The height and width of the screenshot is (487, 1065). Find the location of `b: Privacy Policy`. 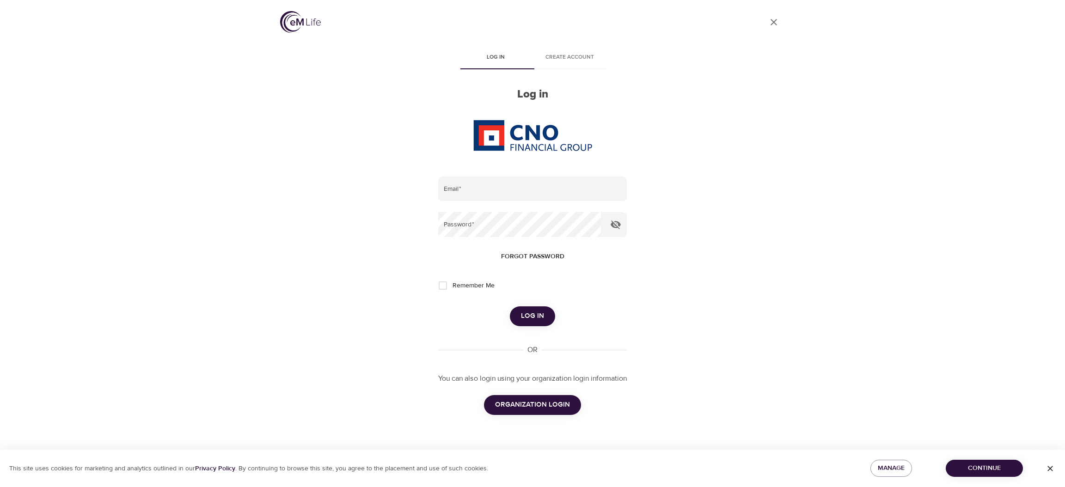

b: Privacy Policy is located at coordinates (215, 469).